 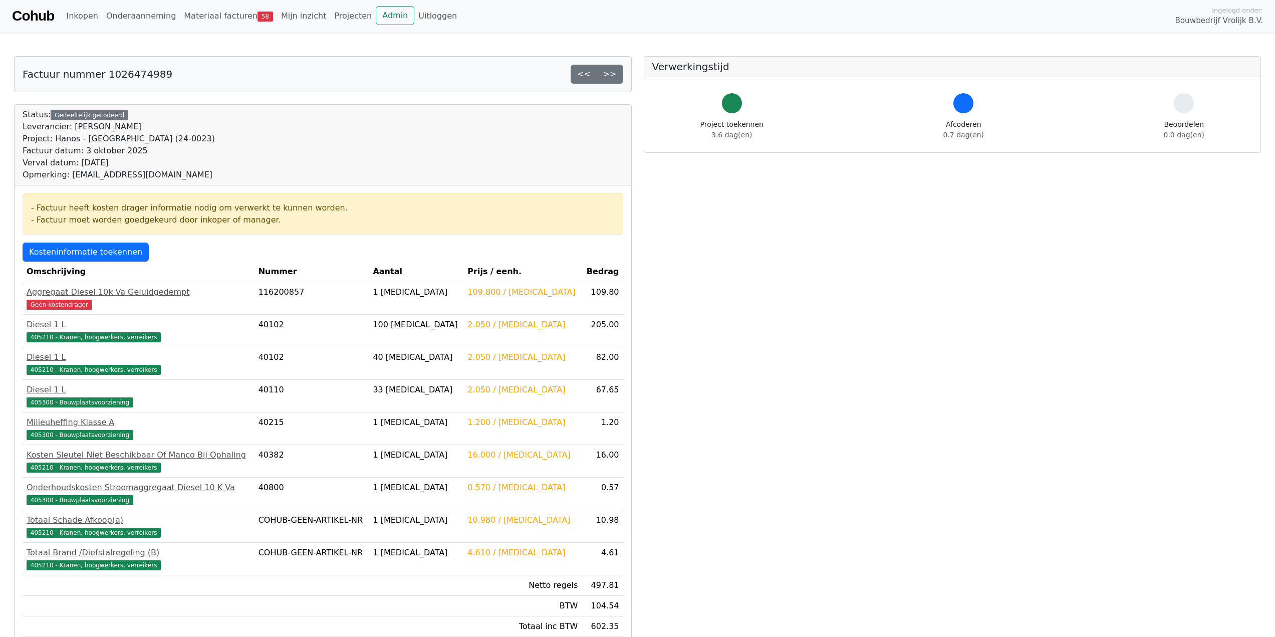 What do you see at coordinates (602, 363) in the screenshot?
I see `td: 82.00` at bounding box center [602, 363].